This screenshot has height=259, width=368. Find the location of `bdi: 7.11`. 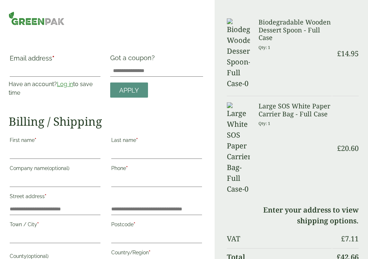

bdi: 7.11 is located at coordinates (350, 238).